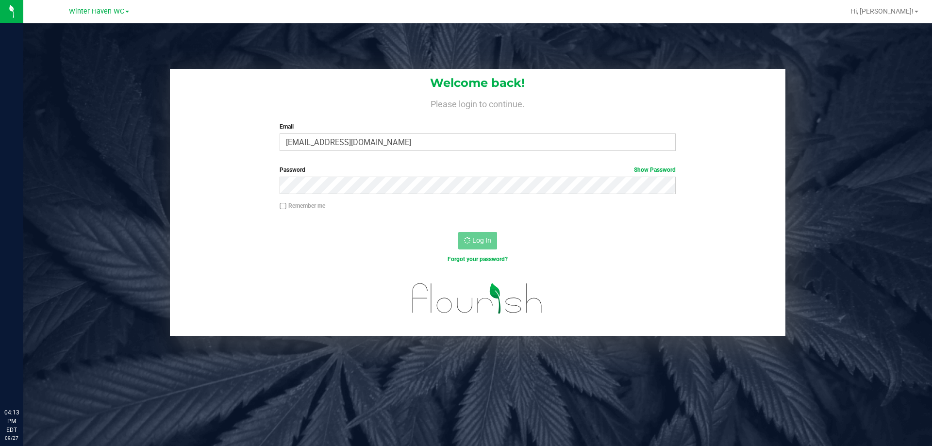  What do you see at coordinates (12, 438) in the screenshot?
I see `p: 09/27` at bounding box center [12, 438].